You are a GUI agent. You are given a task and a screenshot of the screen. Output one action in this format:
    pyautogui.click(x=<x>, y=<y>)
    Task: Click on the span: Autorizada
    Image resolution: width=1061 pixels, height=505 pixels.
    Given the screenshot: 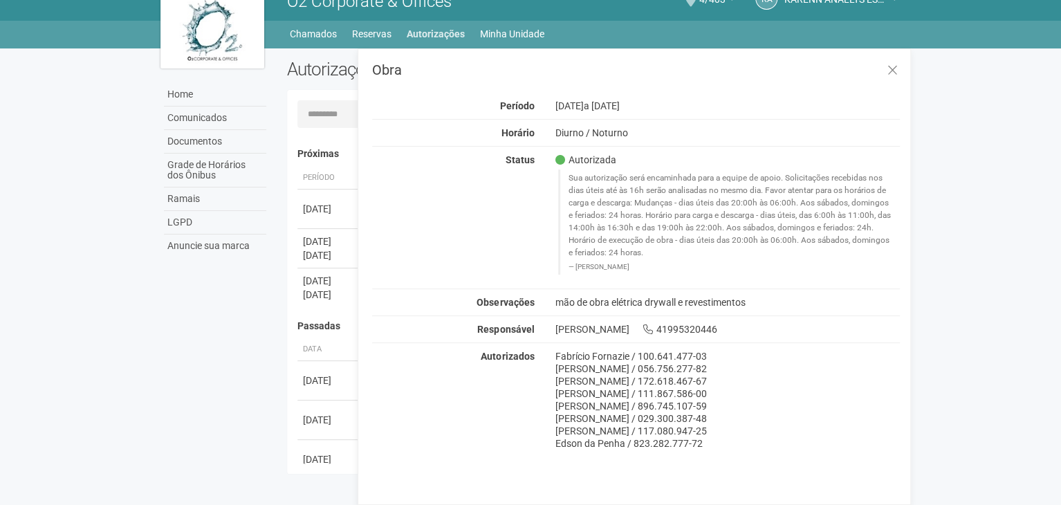 What is the action you would take?
    pyautogui.click(x=585, y=160)
    